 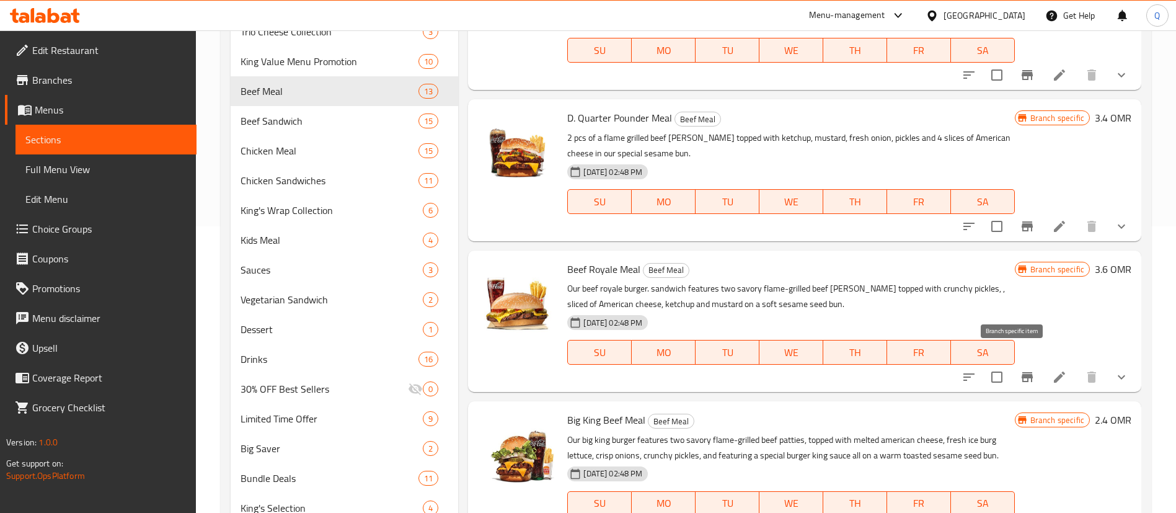 What do you see at coordinates (415, 389) in the screenshot?
I see `svg: Inactive section` at bounding box center [415, 389].